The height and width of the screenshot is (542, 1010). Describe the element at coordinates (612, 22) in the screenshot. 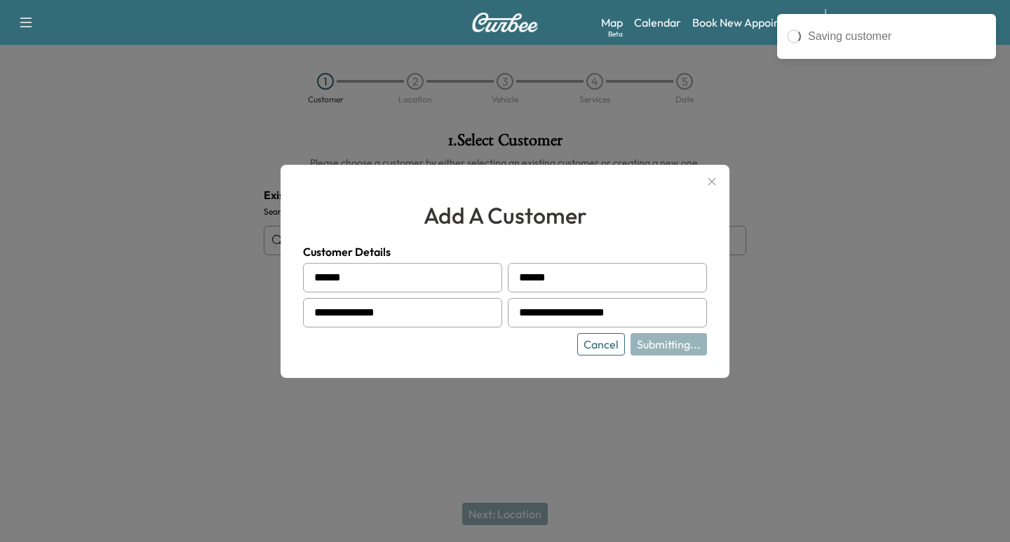

I see `a: MapBeta` at that location.